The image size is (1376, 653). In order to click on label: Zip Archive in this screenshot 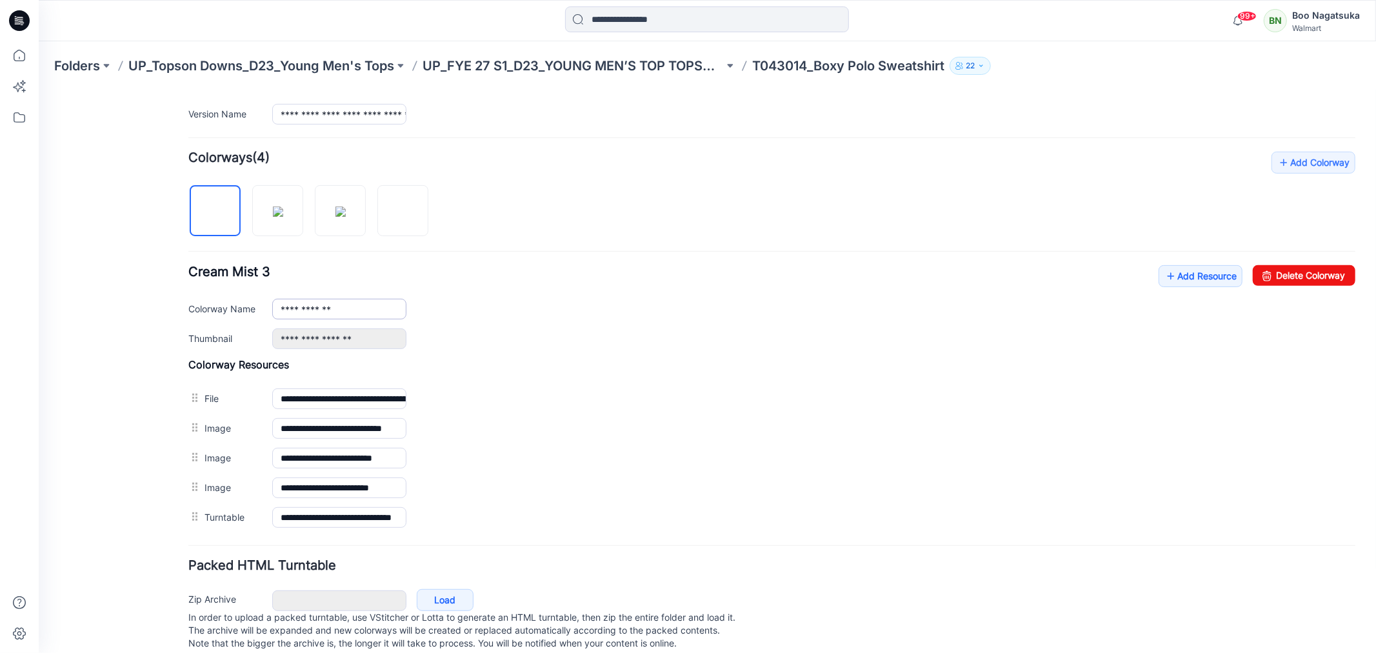, I will do `click(185, 508)`.